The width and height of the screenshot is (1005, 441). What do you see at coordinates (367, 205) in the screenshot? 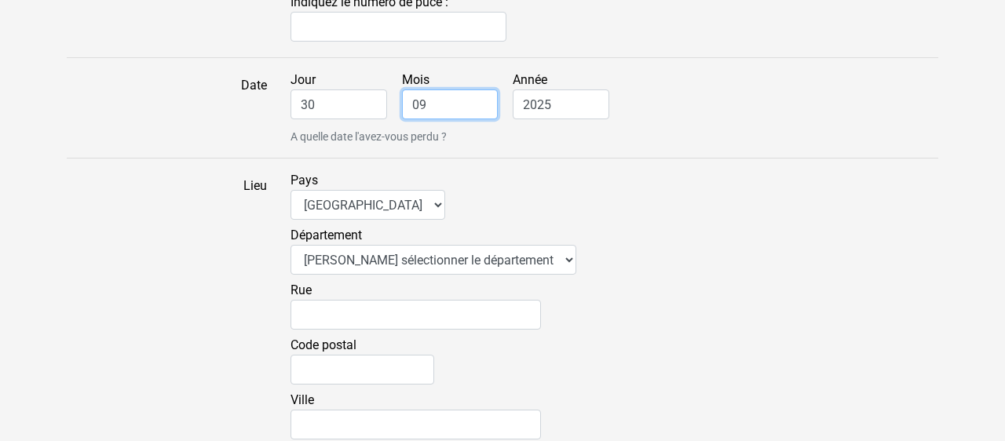
I see `select: Pays` at bounding box center [367, 205].